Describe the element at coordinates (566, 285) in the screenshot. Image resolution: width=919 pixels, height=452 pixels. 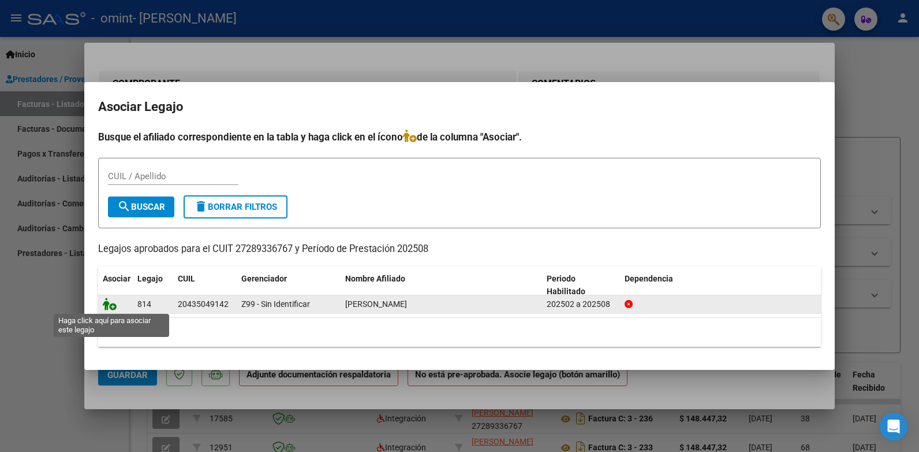
I see `span: Periodo Habilitado` at that location.